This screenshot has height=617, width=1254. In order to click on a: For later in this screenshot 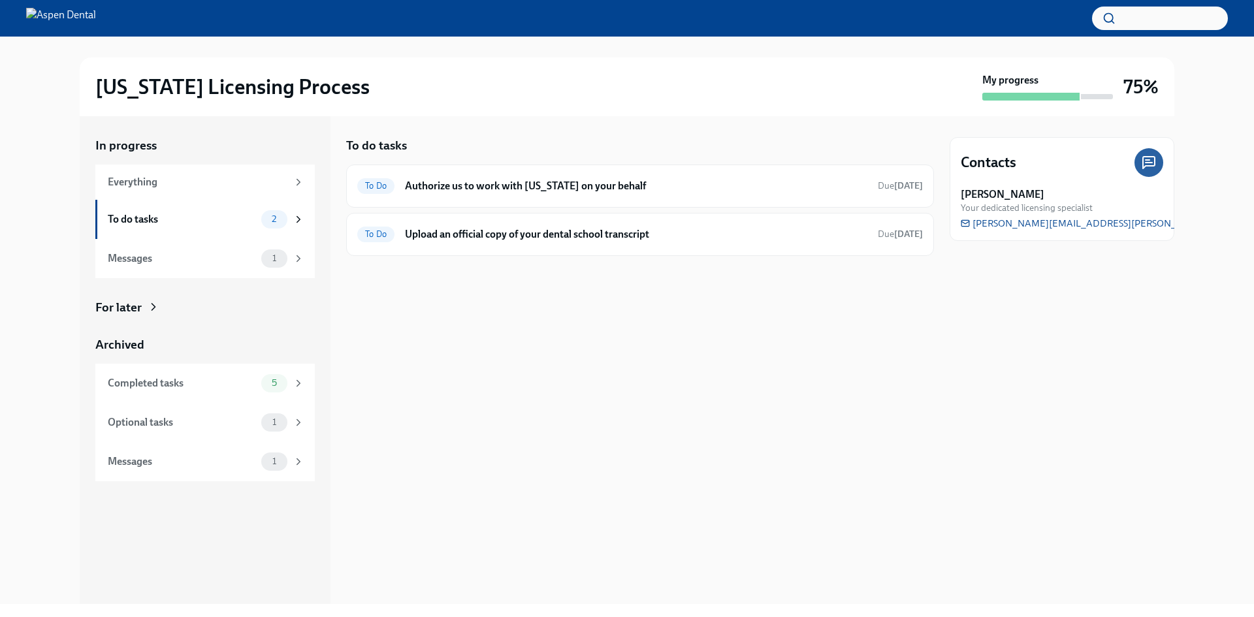, I will do `click(205, 308)`.